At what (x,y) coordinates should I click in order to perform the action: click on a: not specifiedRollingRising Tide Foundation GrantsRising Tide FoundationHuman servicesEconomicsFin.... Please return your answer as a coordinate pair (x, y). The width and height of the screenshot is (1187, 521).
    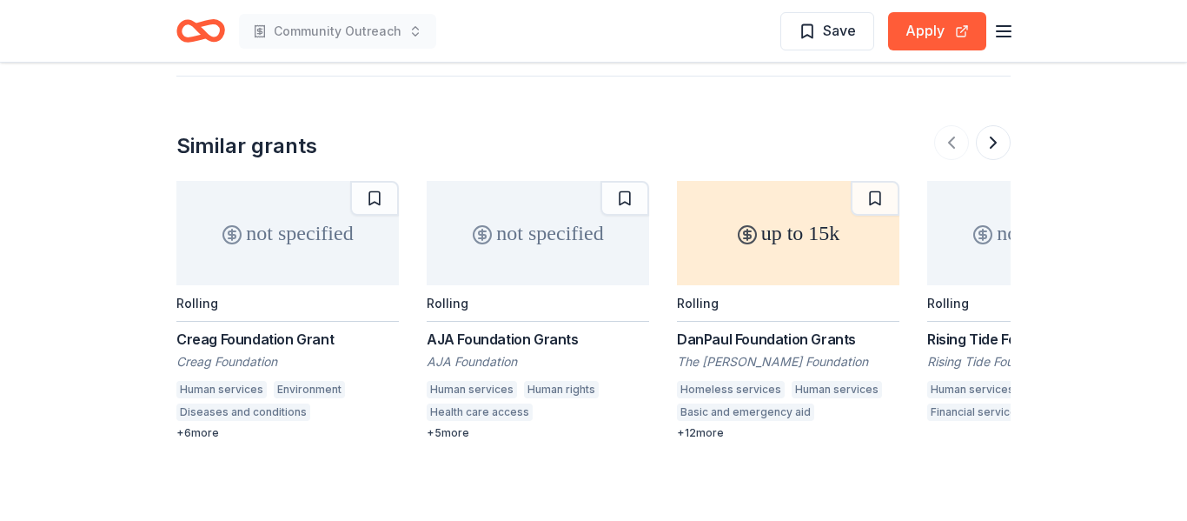
    Looking at the image, I should click on (1039, 303).